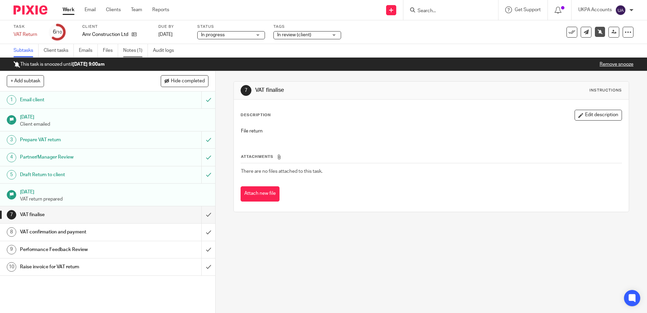  I want to click on div: 10, so click(11, 267).